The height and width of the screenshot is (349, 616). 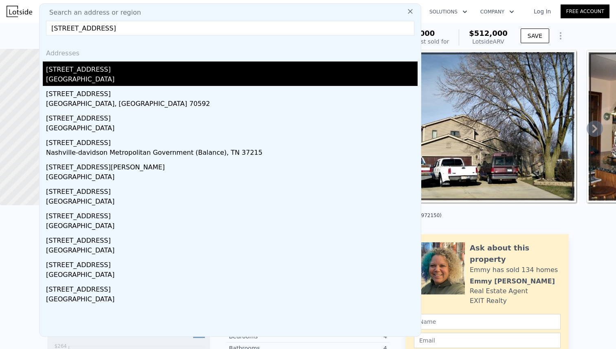 What do you see at coordinates (230, 28) in the screenshot?
I see `input: Enter an address, city, region, neighborhood or zip code` at bounding box center [230, 28].